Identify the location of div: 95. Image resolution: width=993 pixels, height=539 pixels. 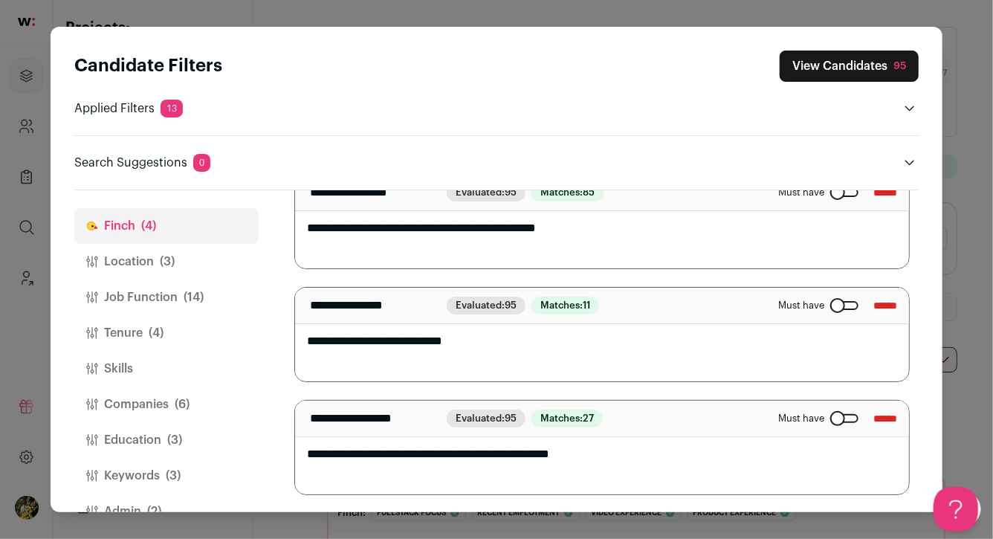
(899, 66).